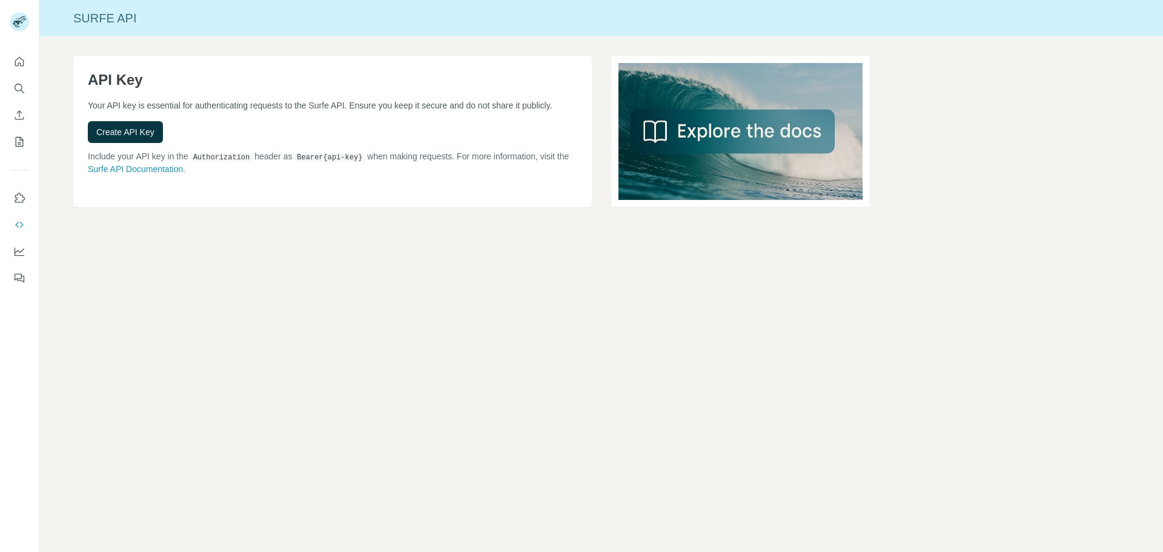 Image resolution: width=1163 pixels, height=552 pixels. I want to click on button: Search, so click(19, 88).